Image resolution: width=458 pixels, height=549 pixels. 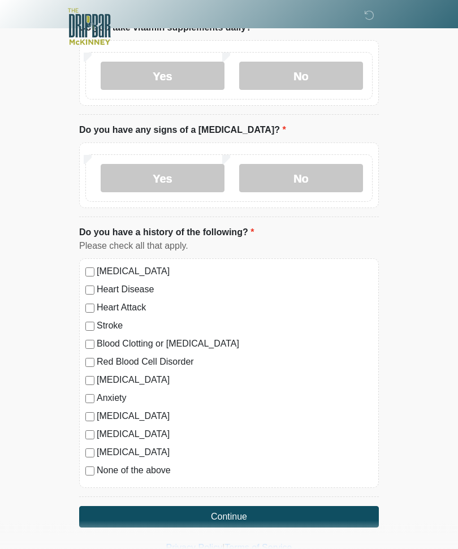 What do you see at coordinates (234, 326) in the screenshot?
I see `label: Stroke` at bounding box center [234, 326].